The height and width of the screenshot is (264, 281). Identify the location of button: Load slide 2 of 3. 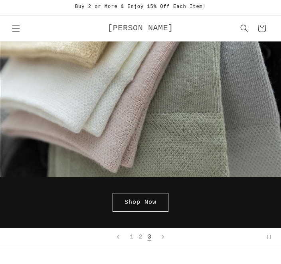
(140, 237).